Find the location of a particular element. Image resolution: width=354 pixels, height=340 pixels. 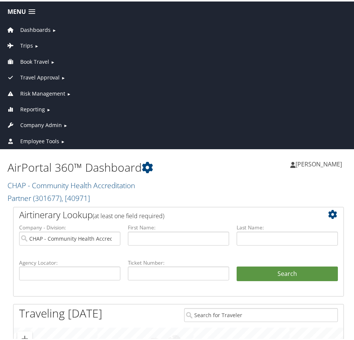

a: Menu is located at coordinates (21, 10).